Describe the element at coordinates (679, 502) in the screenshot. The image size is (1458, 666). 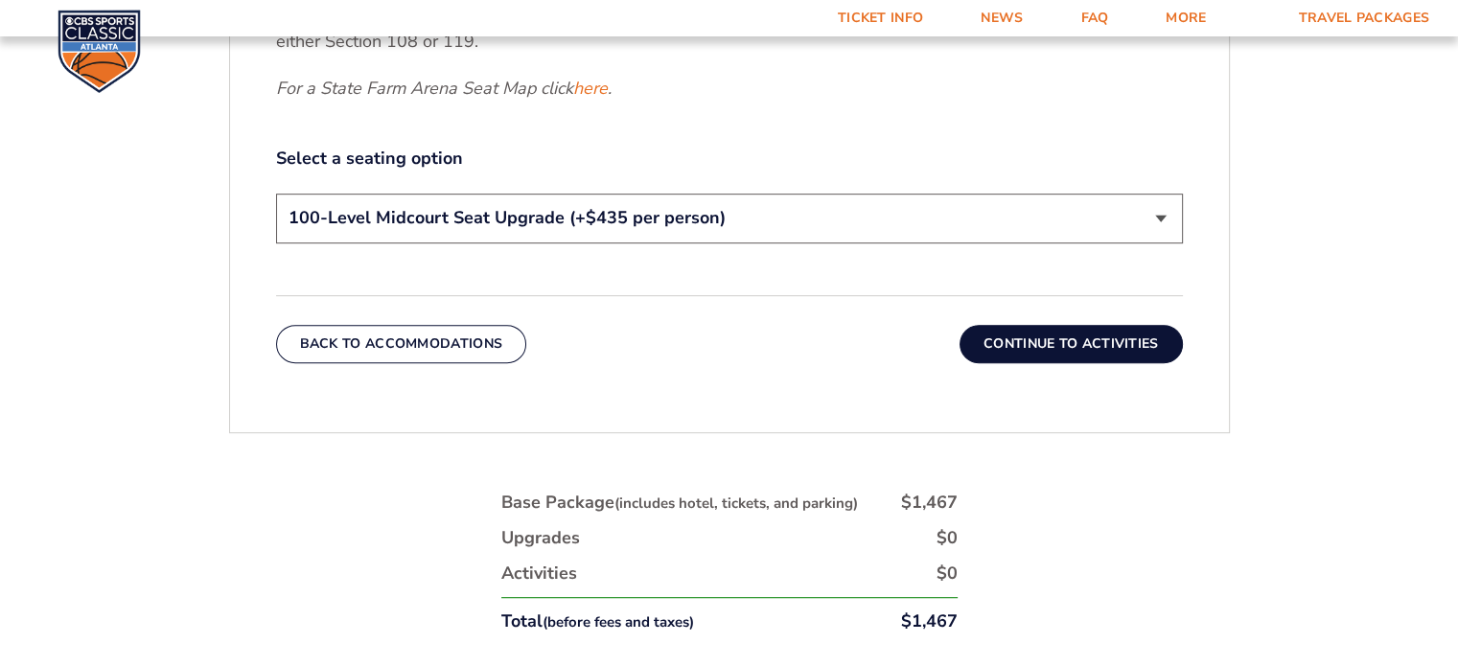
I see `div: Base Package` at that location.